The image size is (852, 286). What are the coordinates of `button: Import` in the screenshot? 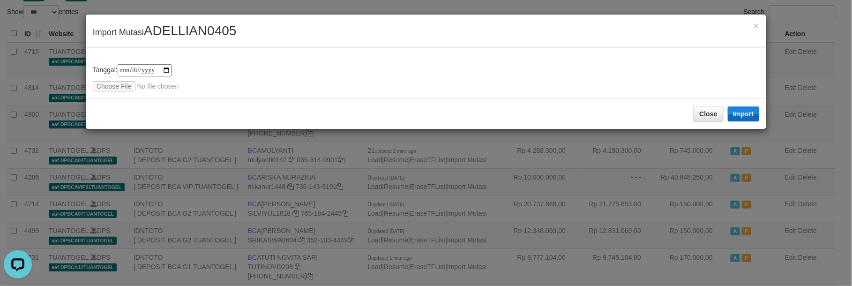 It's located at (744, 114).